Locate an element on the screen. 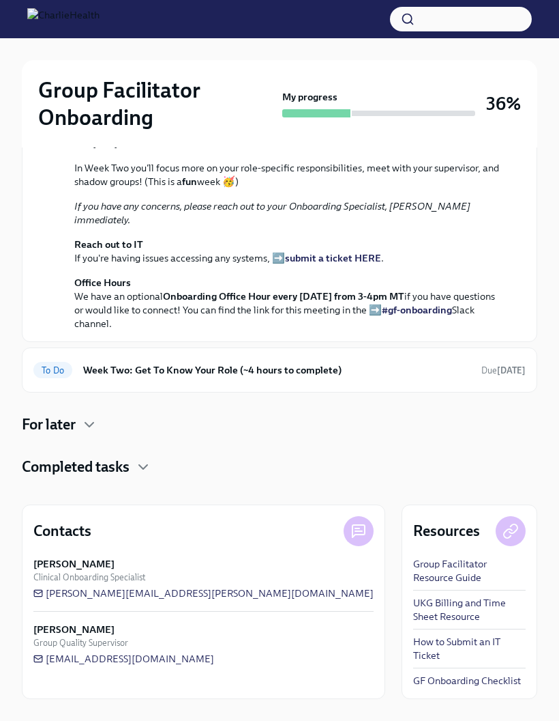 The height and width of the screenshot is (721, 559). div: Completed tasks is located at coordinates (280, 467).